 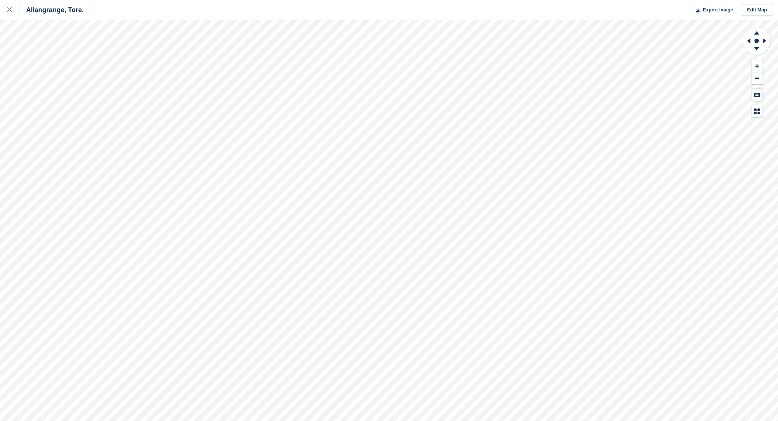 I want to click on a: Edit Map, so click(x=757, y=10).